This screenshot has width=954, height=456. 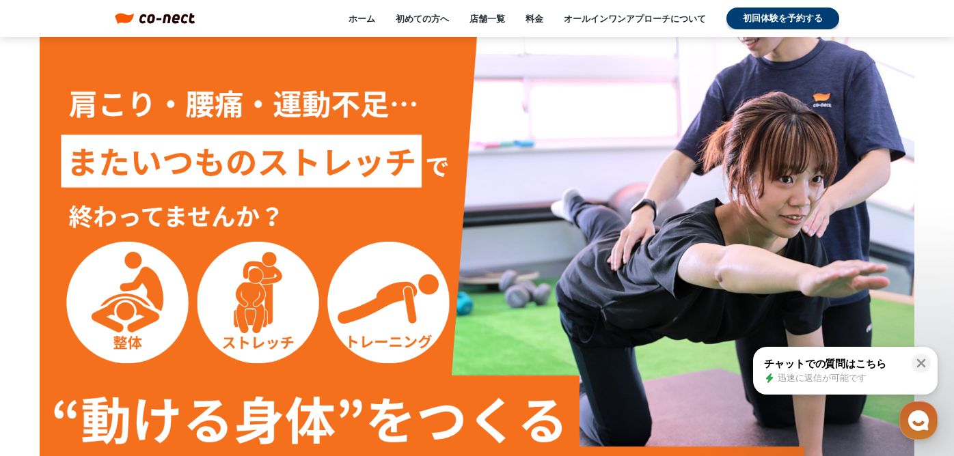 What do you see at coordinates (487, 18) in the screenshot?
I see `a: 店舗一覧` at bounding box center [487, 18].